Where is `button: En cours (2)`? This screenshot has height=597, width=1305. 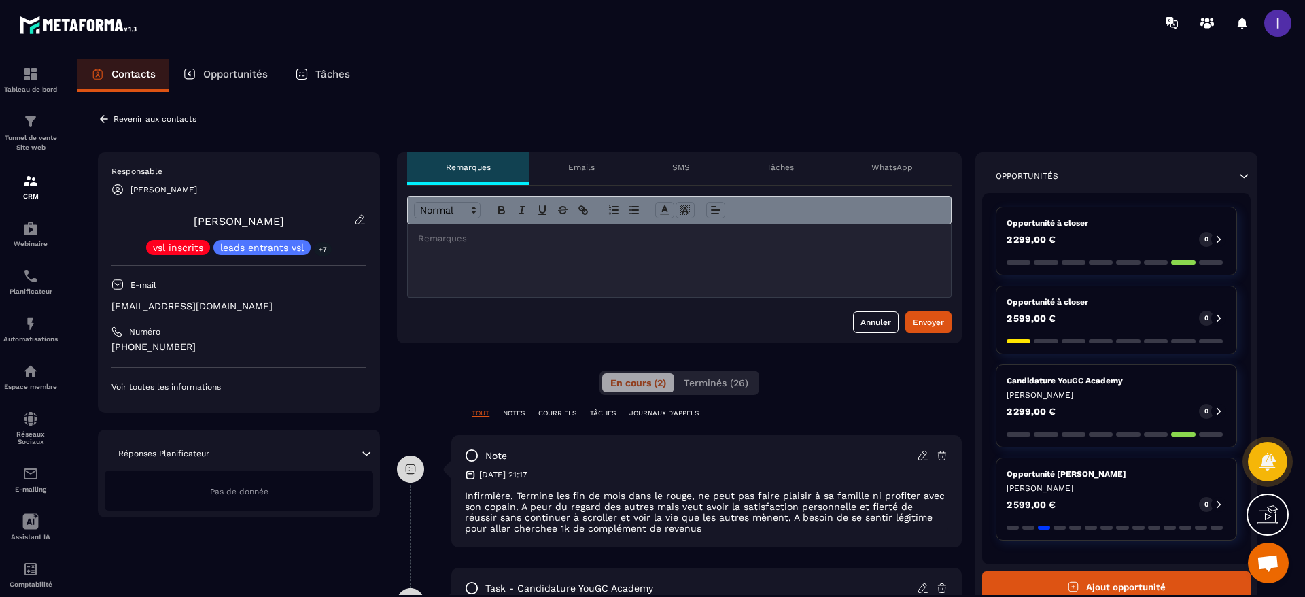 button: En cours (2) is located at coordinates (638, 383).